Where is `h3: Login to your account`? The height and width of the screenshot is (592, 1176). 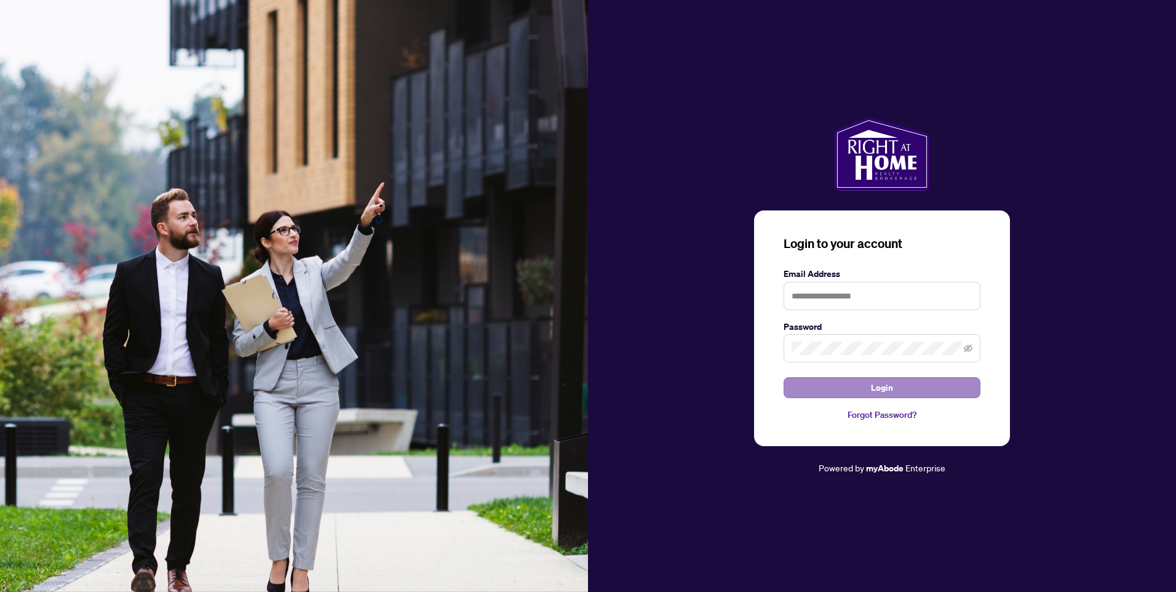
h3: Login to your account is located at coordinates (882, 243).